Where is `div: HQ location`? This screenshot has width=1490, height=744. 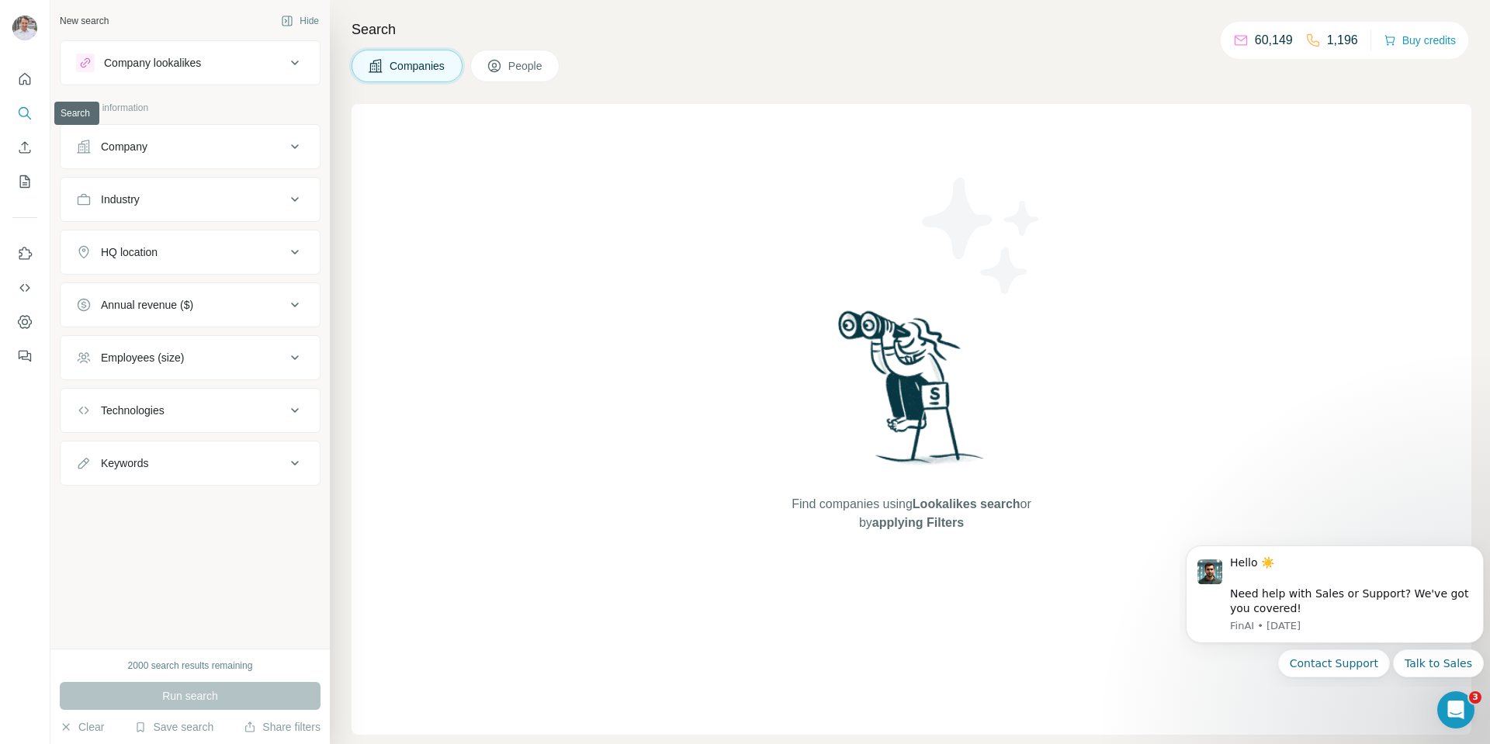 div: HQ location is located at coordinates (129, 252).